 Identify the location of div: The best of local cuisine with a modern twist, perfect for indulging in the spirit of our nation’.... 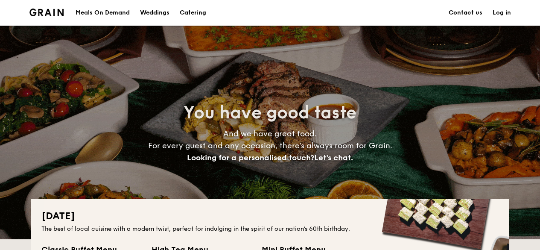
(270, 229).